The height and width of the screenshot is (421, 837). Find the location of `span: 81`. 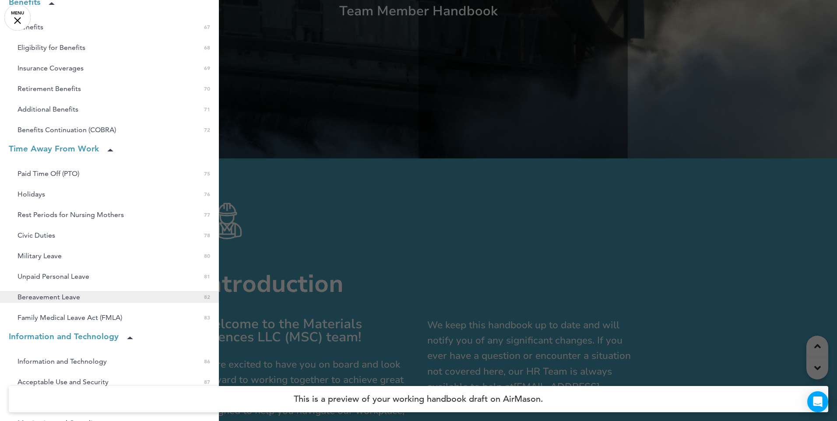

span: 81 is located at coordinates (207, 276).